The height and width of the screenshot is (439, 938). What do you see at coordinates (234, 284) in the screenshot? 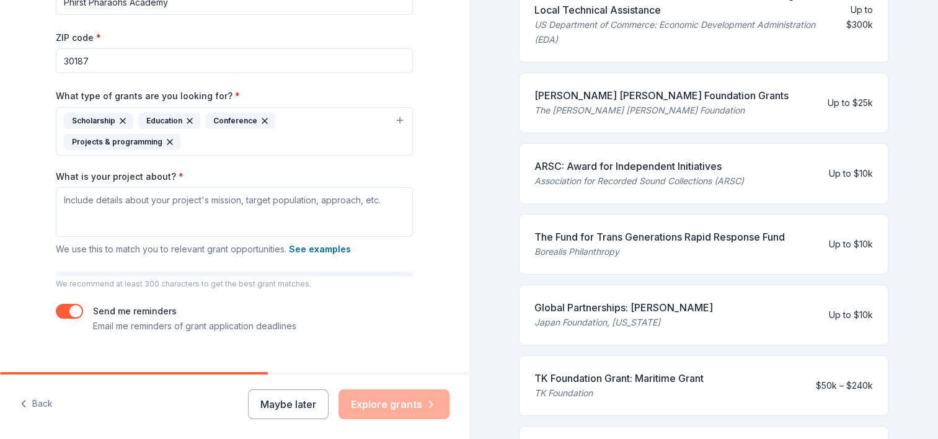
I see `p: We recommend at least 300 characters to get the best grant matches.` at bounding box center [234, 284].